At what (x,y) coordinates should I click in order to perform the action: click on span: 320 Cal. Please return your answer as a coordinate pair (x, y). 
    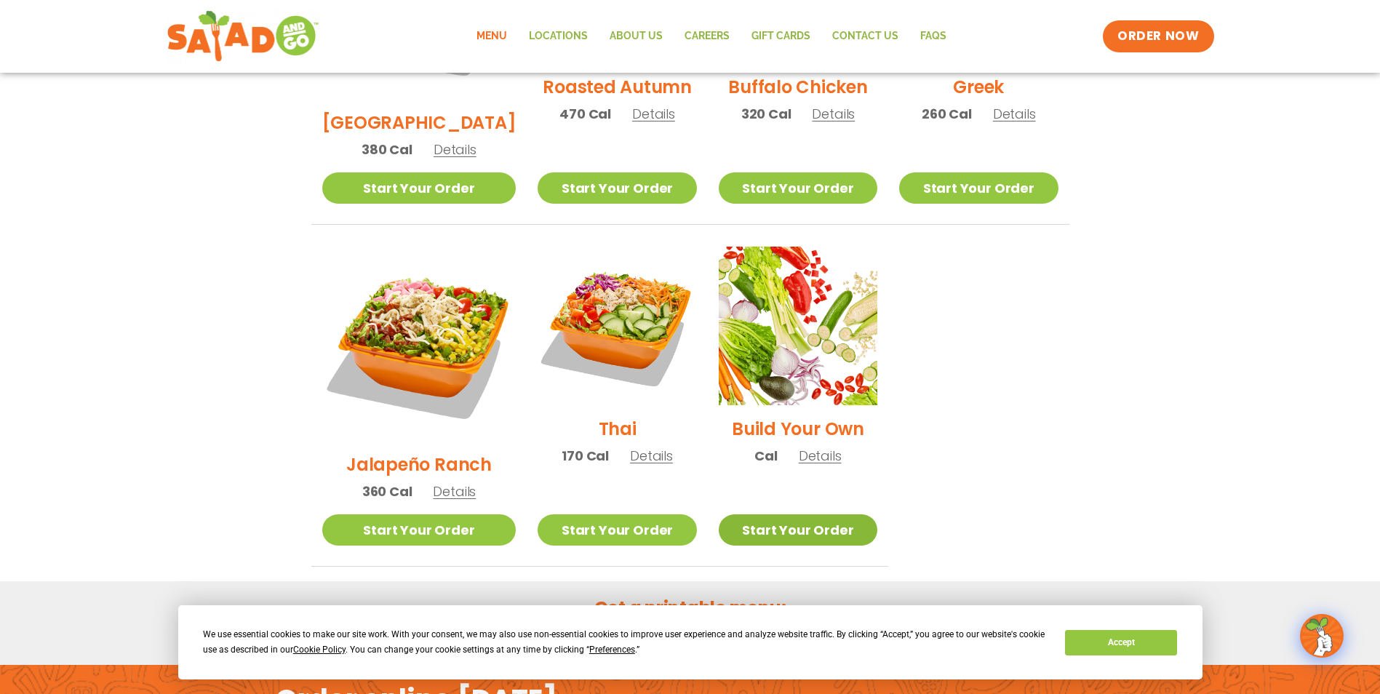
    Looking at the image, I should click on (766, 114).